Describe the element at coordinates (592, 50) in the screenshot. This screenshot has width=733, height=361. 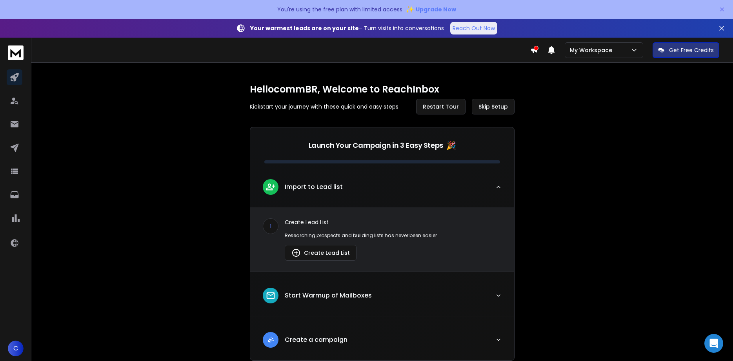
I see `p: My Workspace` at that location.